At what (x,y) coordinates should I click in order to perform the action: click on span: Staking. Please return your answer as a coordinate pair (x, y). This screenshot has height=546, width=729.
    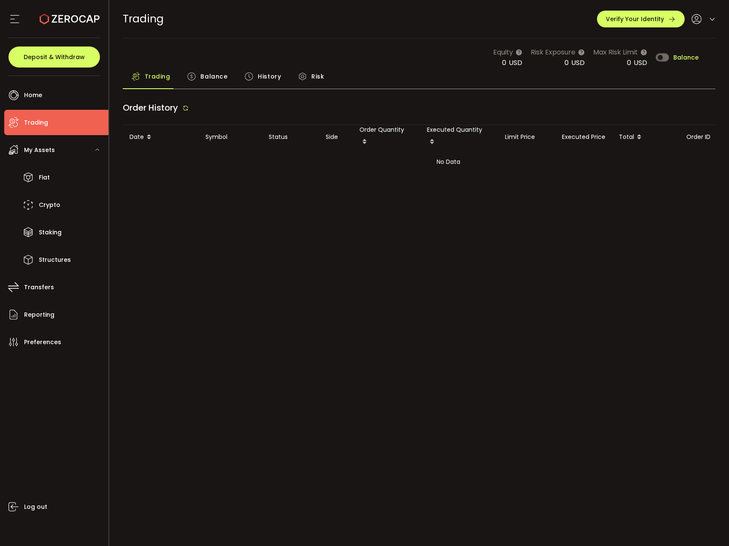
    Looking at the image, I should click on (50, 232).